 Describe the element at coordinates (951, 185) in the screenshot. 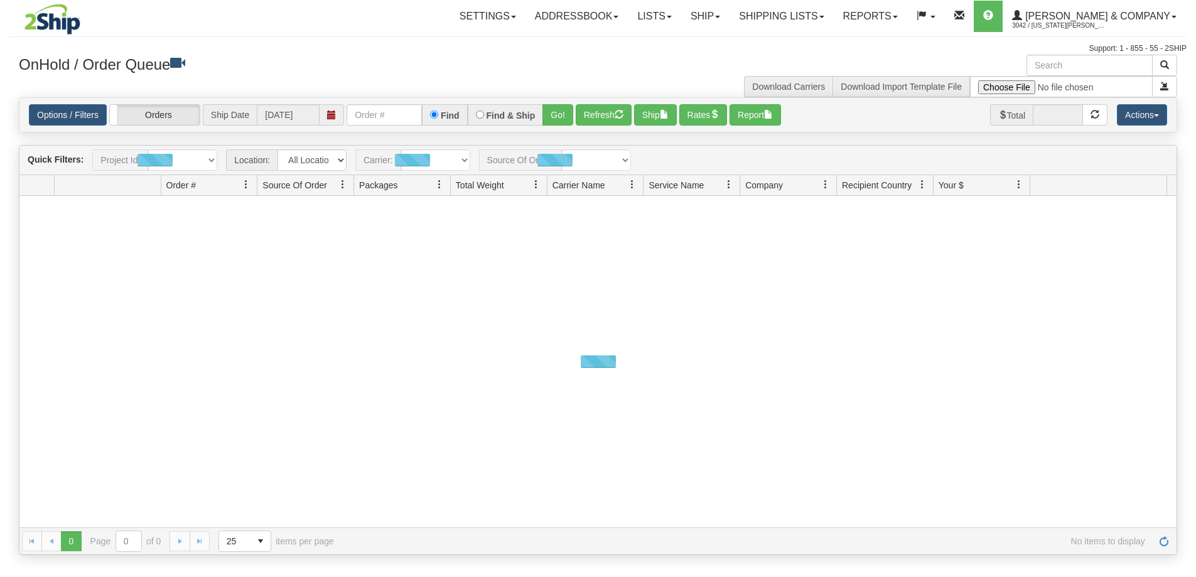

I see `span: Your $` at that location.